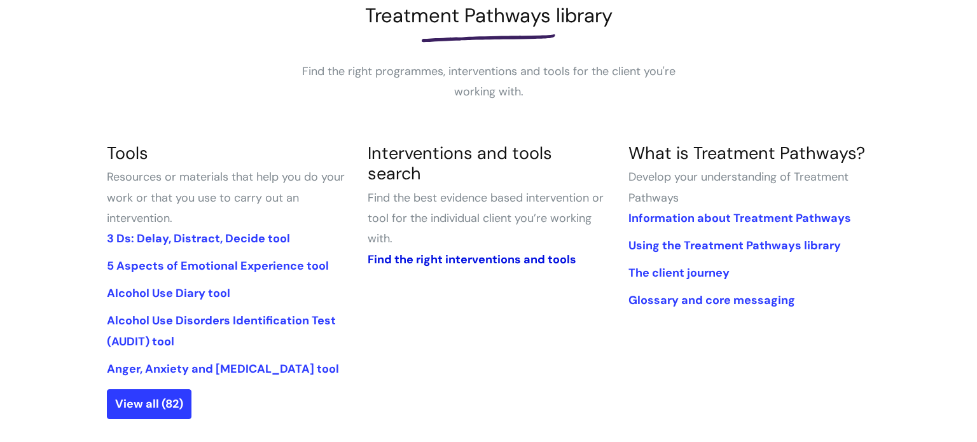 The height and width of the screenshot is (442, 977). What do you see at coordinates (221, 331) in the screenshot?
I see `a: Alcohol Use Disorders Identification Test (AUDIT) tool` at bounding box center [221, 331].